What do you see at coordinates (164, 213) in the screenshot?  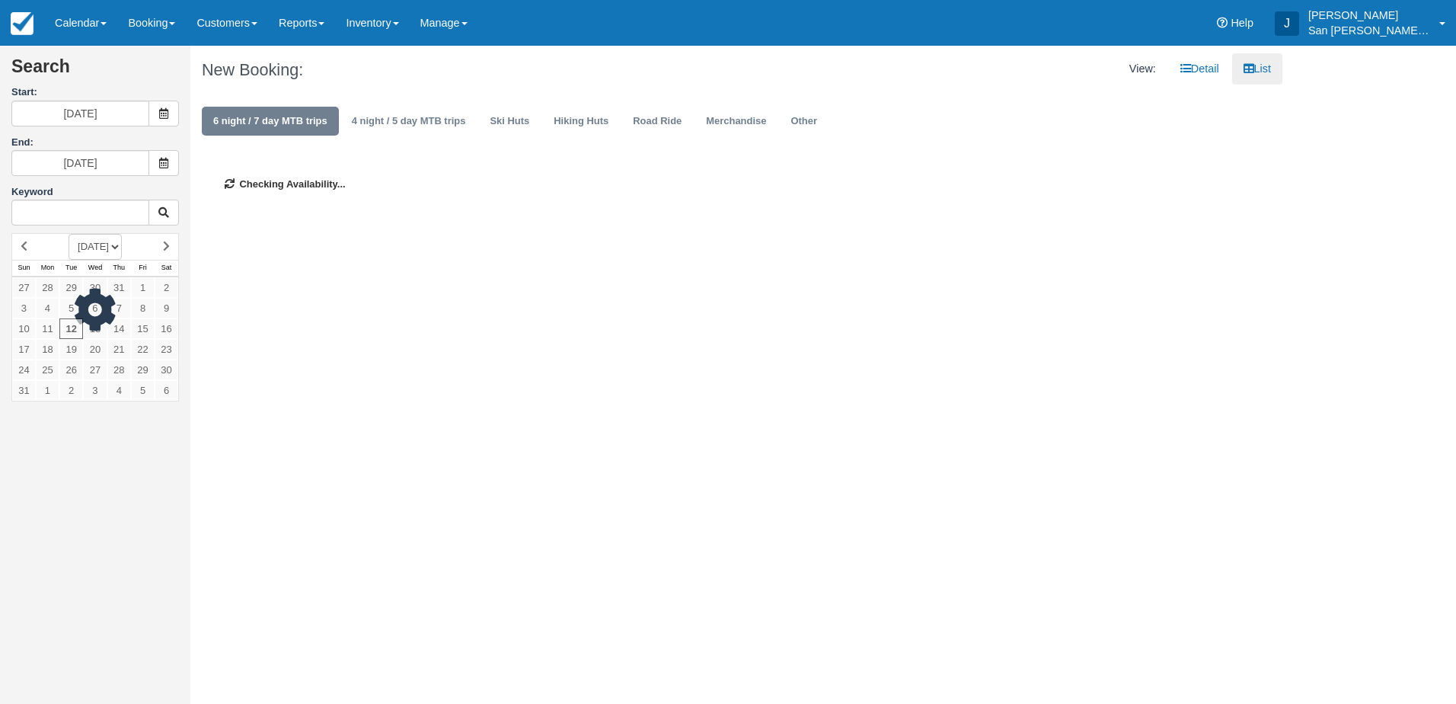 I see `button: Keyword Search` at bounding box center [164, 213].